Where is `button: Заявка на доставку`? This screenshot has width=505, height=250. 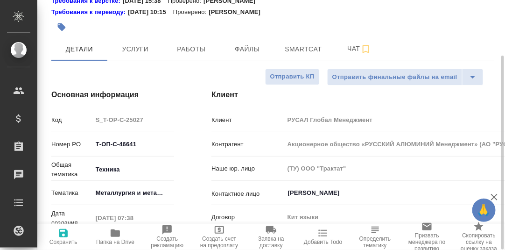 button: Заявка на доставку is located at coordinates (271, 237).